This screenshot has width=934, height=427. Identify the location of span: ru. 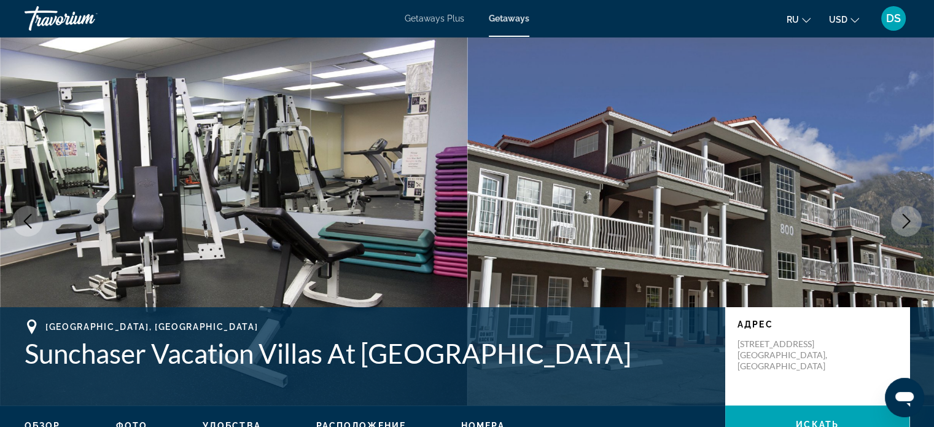
(793, 20).